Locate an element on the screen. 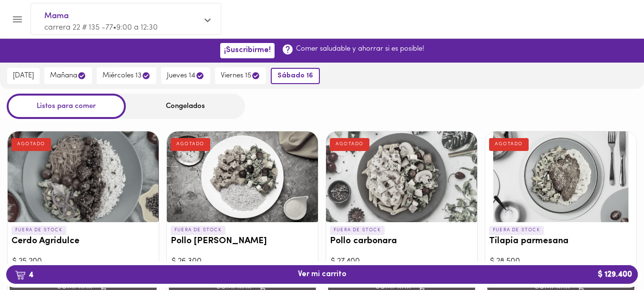  h3: Tilapia parmesana is located at coordinates (561, 241).